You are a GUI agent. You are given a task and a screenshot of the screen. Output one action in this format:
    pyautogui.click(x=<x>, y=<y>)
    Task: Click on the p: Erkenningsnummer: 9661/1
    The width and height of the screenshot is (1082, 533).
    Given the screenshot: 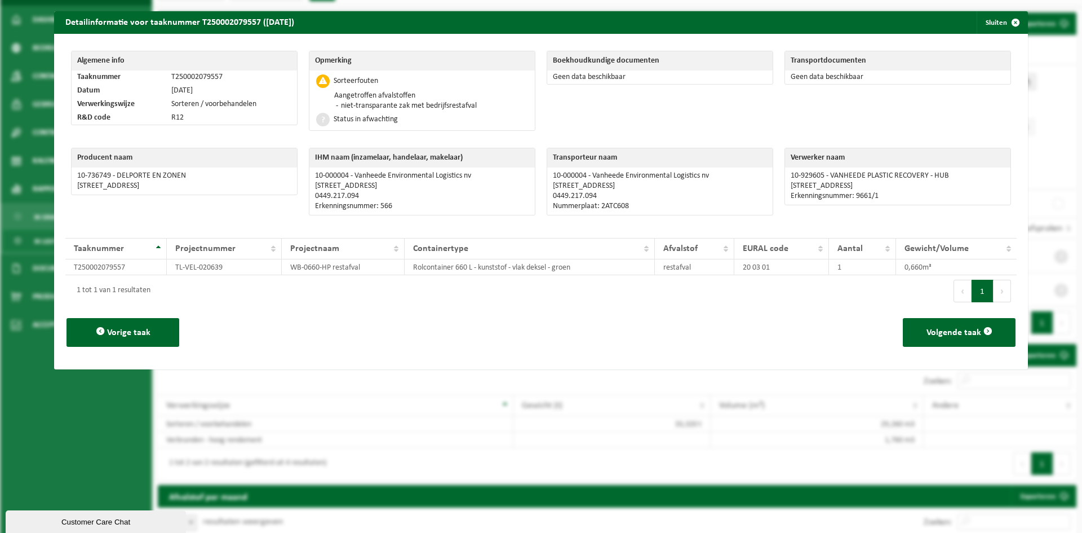 What is the action you would take?
    pyautogui.click(x=898, y=196)
    